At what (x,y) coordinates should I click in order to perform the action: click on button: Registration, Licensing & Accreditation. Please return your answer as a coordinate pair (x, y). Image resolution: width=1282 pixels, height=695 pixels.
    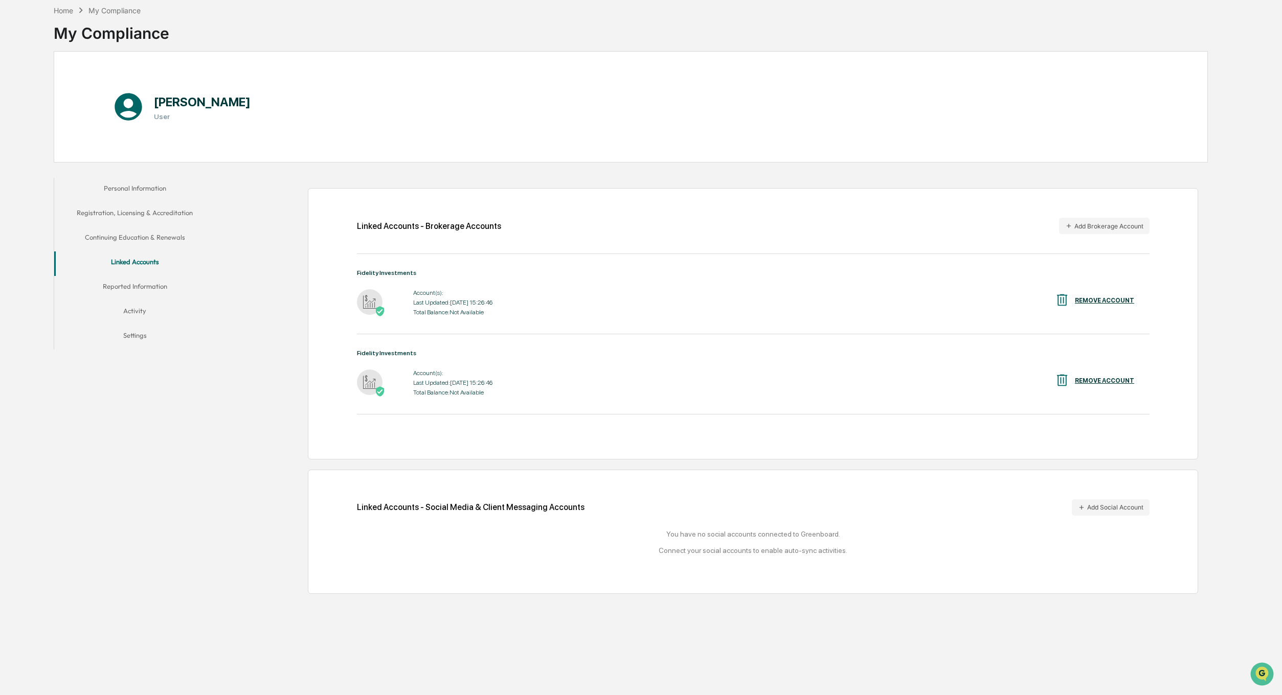
    Looking at the image, I should click on (134, 215).